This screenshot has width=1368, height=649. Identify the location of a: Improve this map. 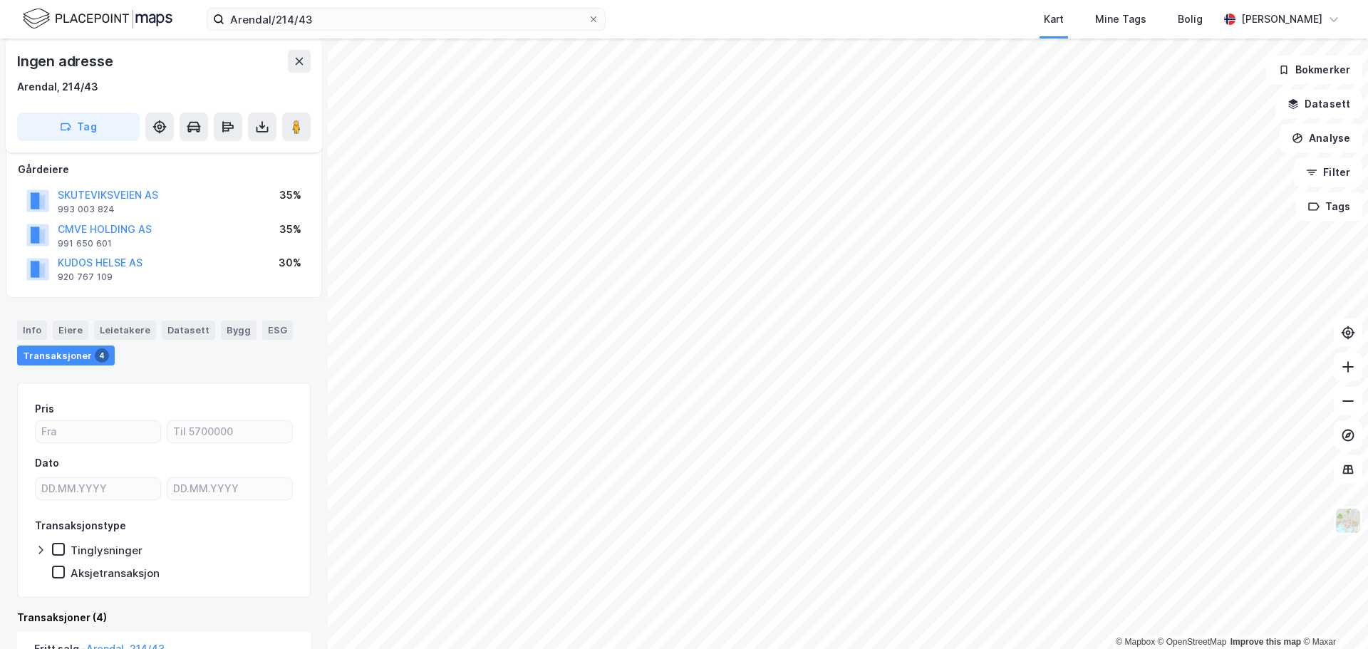
(1266, 642).